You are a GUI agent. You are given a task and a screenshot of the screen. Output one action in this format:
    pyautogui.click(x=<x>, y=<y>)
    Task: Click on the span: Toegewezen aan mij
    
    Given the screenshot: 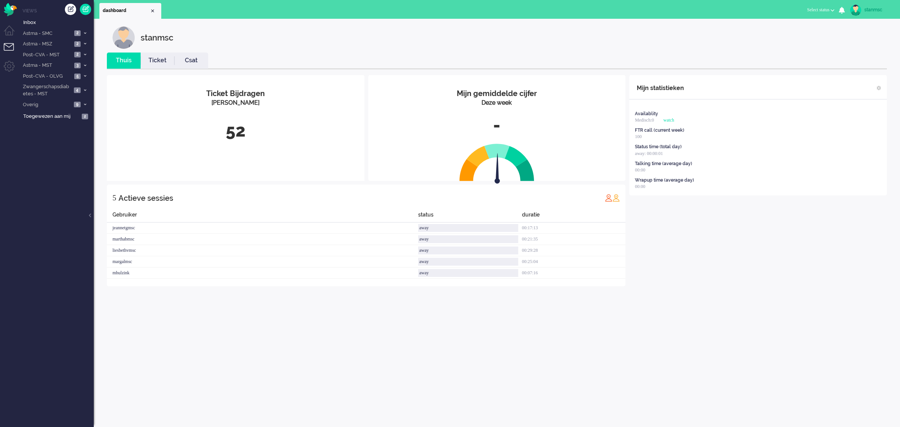 What is the action you would take?
    pyautogui.click(x=51, y=116)
    